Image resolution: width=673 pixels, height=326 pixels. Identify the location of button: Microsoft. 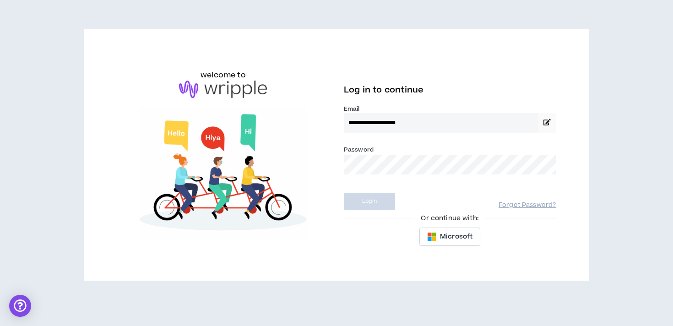
(450, 237).